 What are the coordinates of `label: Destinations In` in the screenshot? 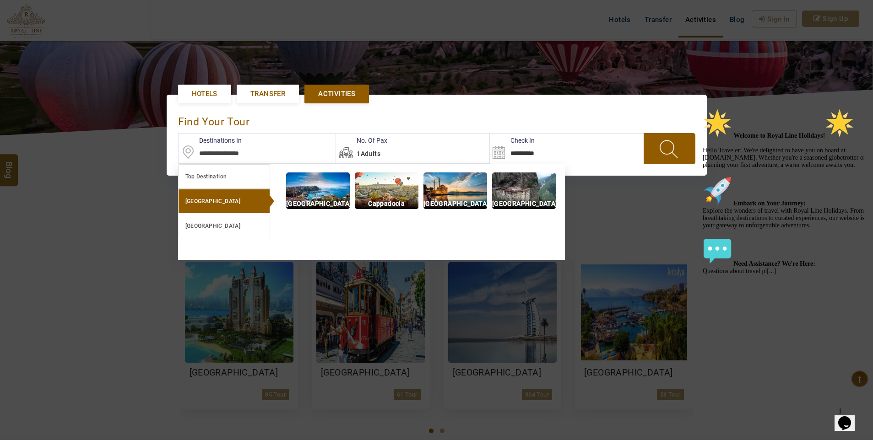 It's located at (210, 141).